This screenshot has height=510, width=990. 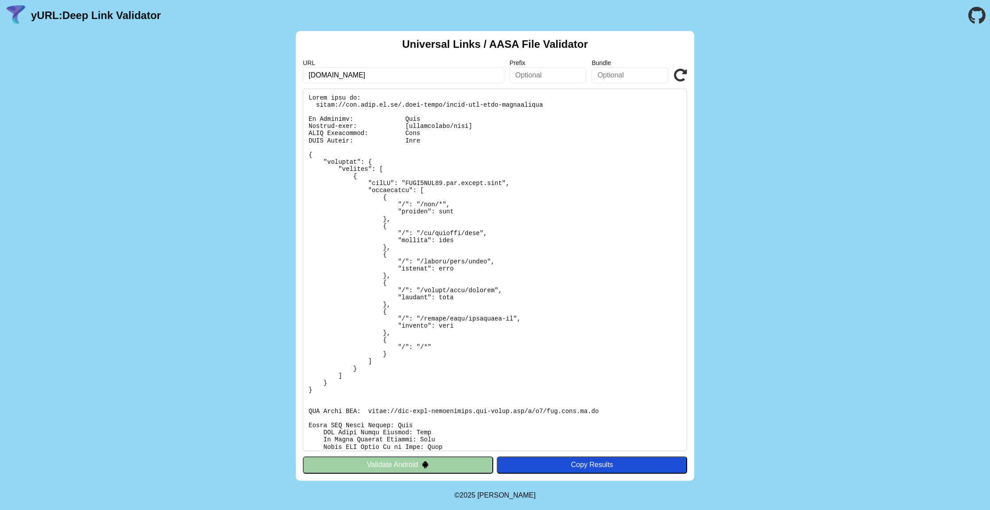 I want to click on input: Required, so click(x=403, y=75).